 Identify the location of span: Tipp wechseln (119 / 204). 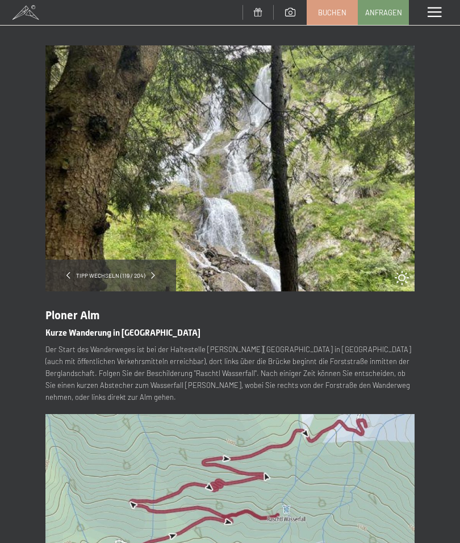
(111, 276).